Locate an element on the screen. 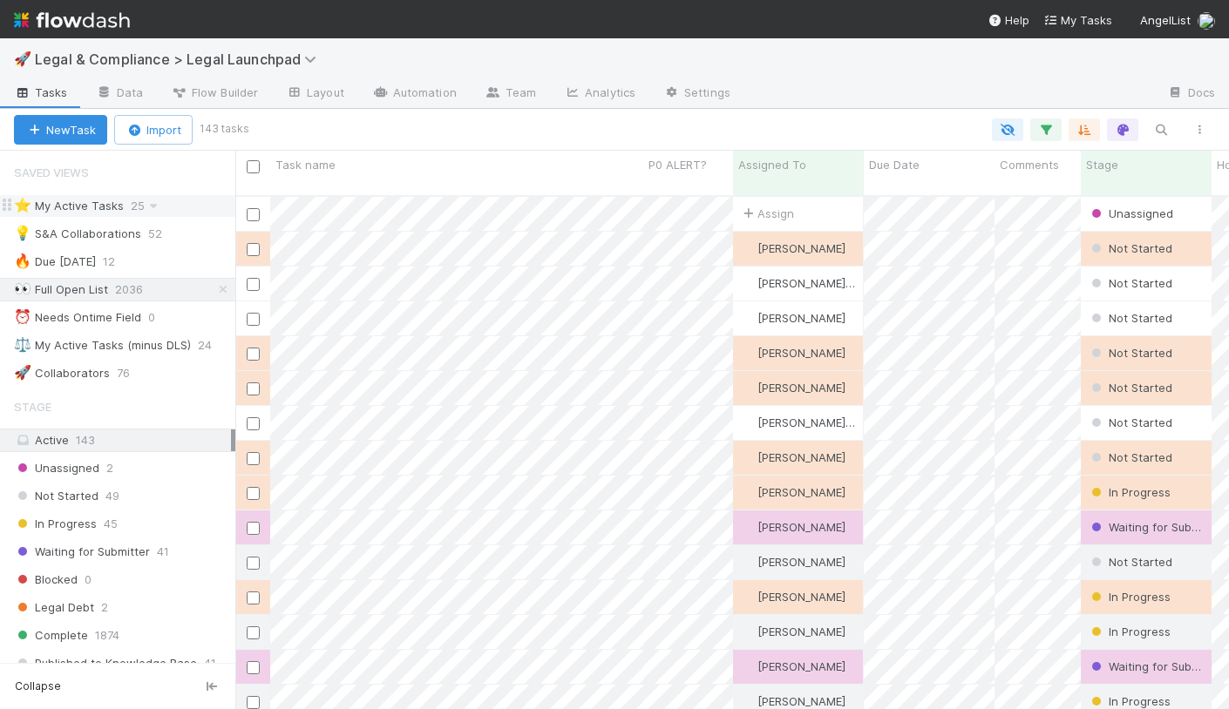  span: Collapse is located at coordinates (37, 687).